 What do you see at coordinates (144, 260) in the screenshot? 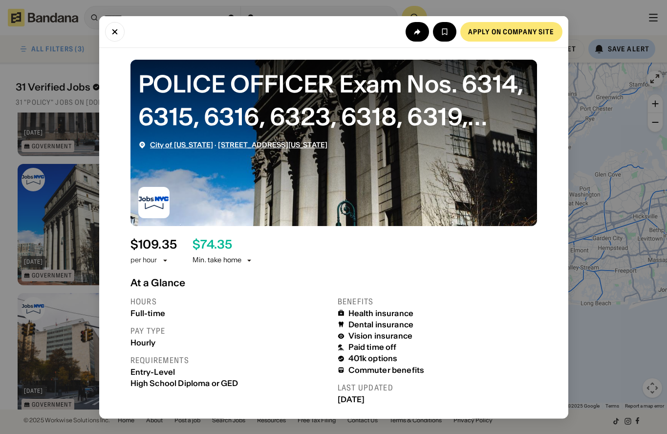
I see `div: per hour` at bounding box center [144, 260].